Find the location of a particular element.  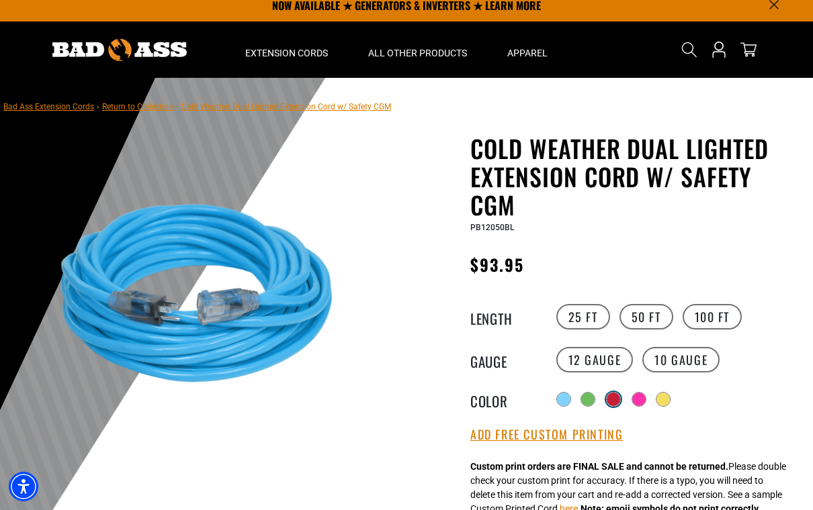

a: Return to Collection is located at coordinates (138, 107).